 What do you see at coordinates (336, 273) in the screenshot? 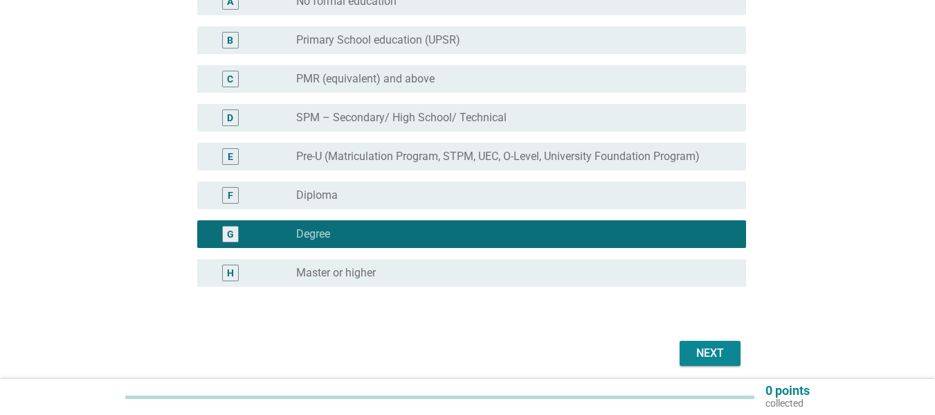
I see `label: Master or higher` at bounding box center [336, 273].